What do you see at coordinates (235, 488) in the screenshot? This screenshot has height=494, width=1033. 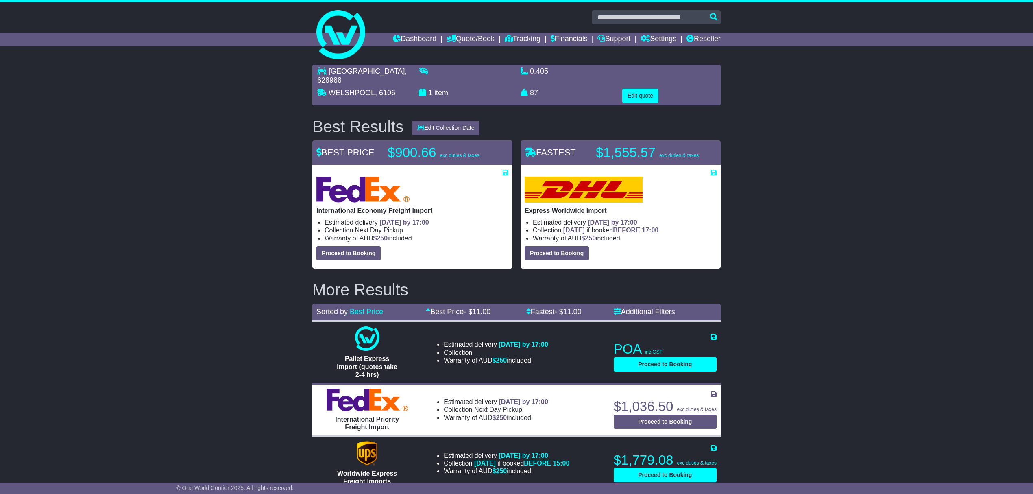 I see `span: © One World Courier 2025. All rights reserved.` at bounding box center [235, 488].